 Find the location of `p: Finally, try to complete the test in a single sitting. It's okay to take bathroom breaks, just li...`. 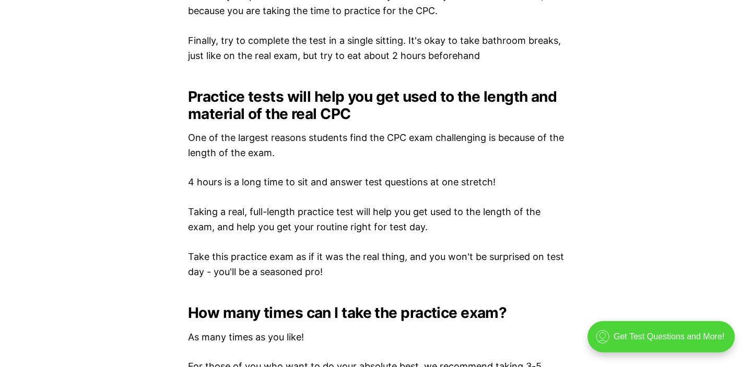

p: Finally, try to complete the test in a single sitting. It's okay to take bathroom breaks, just li... is located at coordinates (376, 49).